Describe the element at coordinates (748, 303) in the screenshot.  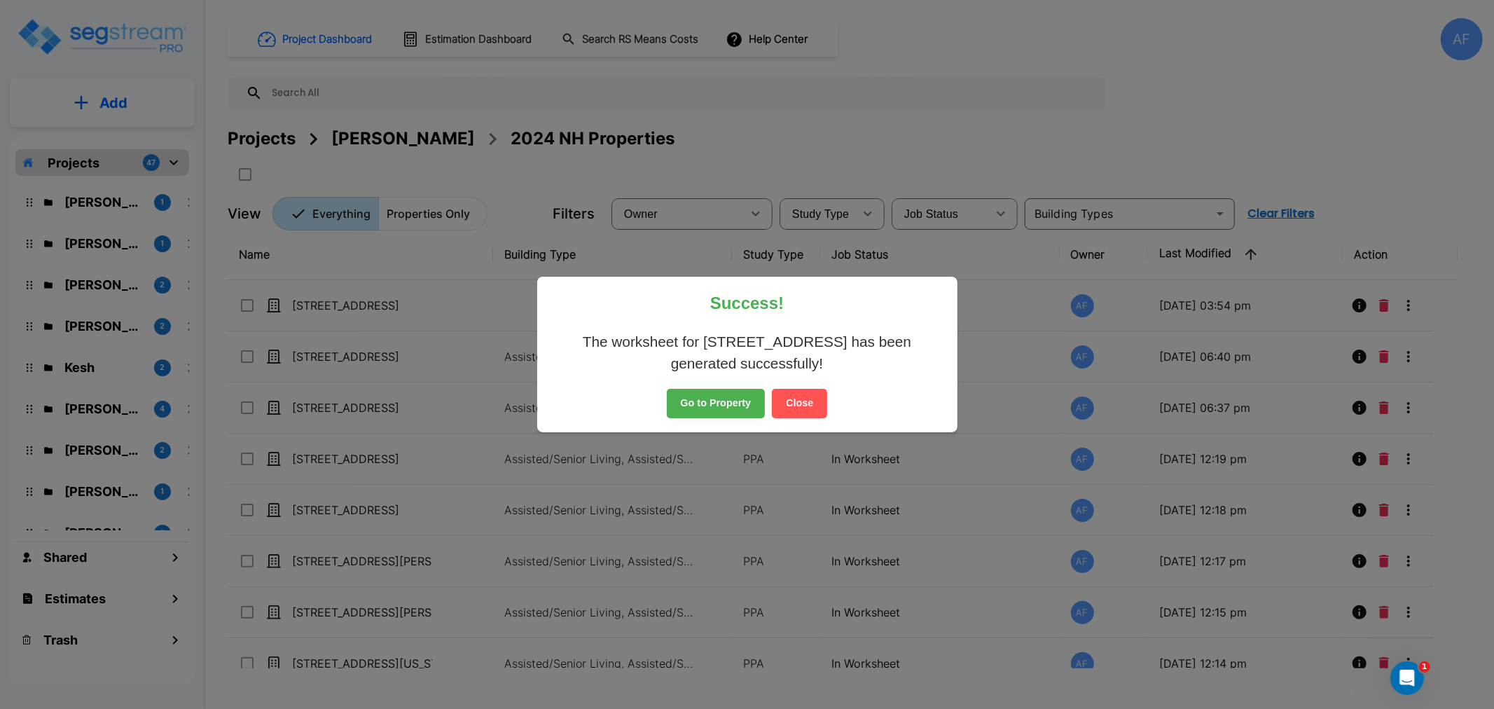
I see `h4: Success!` at that location.